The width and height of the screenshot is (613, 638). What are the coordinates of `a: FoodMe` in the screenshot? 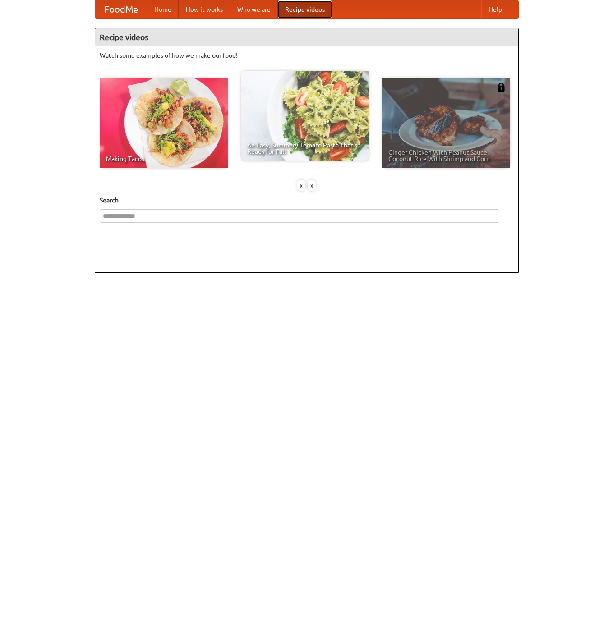 It's located at (121, 9).